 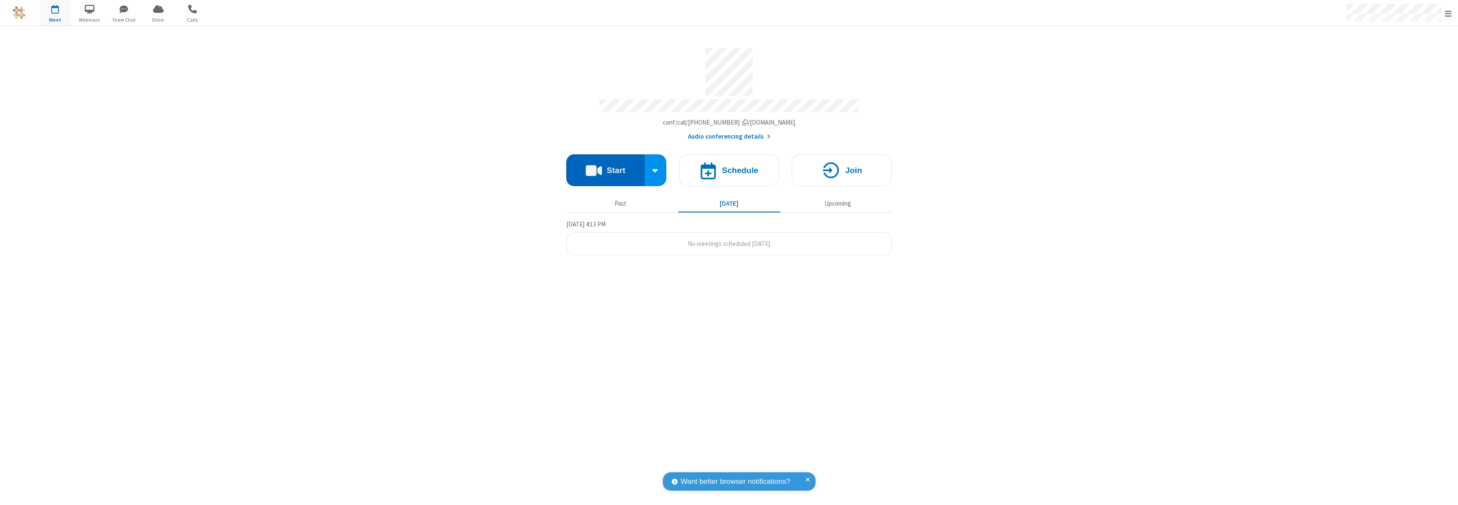 What do you see at coordinates (854, 170) in the screenshot?
I see `h4: Join` at bounding box center [854, 170].